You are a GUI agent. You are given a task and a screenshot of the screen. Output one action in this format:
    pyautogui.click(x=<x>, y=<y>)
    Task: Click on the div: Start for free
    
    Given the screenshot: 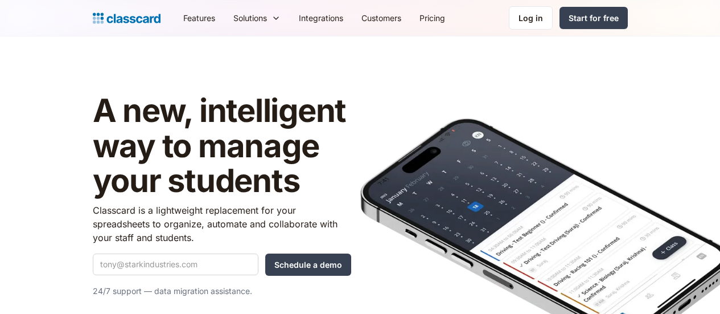 What is the action you would take?
    pyautogui.click(x=594, y=18)
    